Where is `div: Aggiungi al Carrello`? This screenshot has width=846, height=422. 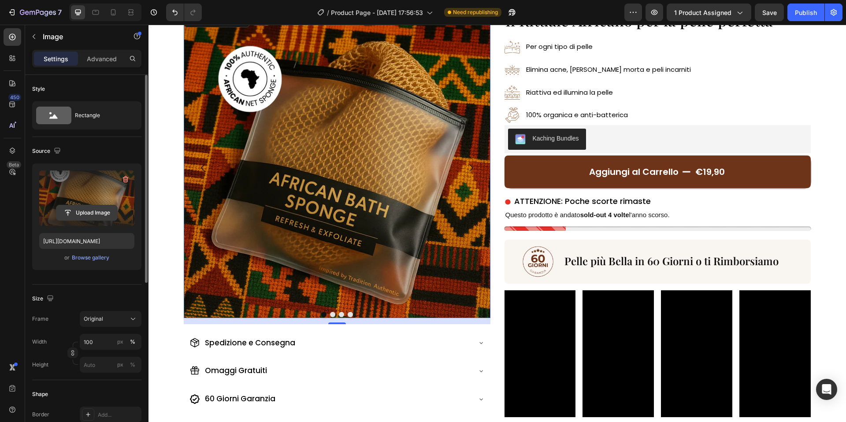
div: Aggiungi al Carrello is located at coordinates (485, 147).